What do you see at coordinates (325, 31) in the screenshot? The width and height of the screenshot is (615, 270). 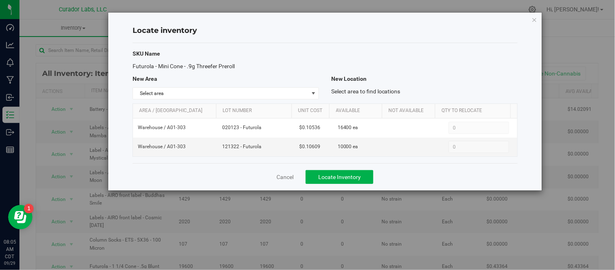 I see `h4: Locate inventory` at bounding box center [325, 31].